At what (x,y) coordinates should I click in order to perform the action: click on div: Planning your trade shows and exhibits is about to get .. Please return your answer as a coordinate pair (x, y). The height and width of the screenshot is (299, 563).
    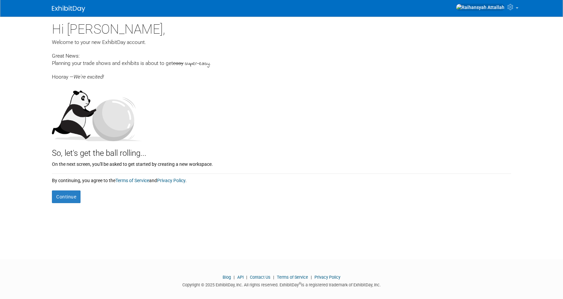
    Looking at the image, I should click on (281, 63).